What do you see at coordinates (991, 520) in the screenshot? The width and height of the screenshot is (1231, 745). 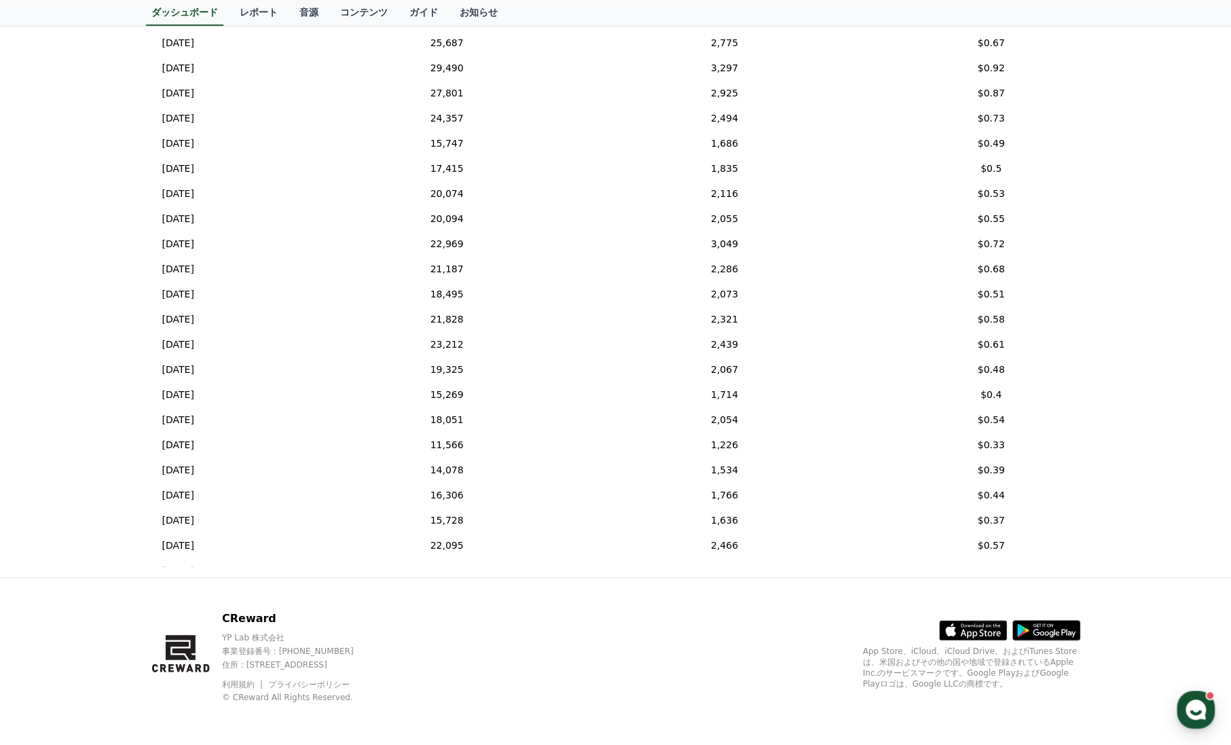 I see `td: $0.37` at bounding box center [991, 520].